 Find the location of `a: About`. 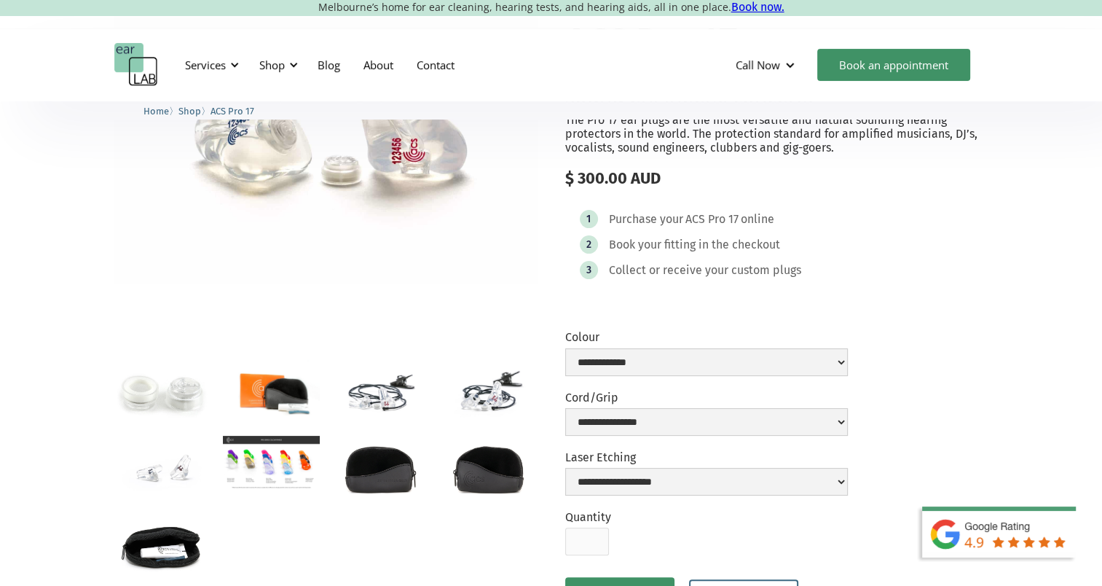

a: About is located at coordinates (378, 65).